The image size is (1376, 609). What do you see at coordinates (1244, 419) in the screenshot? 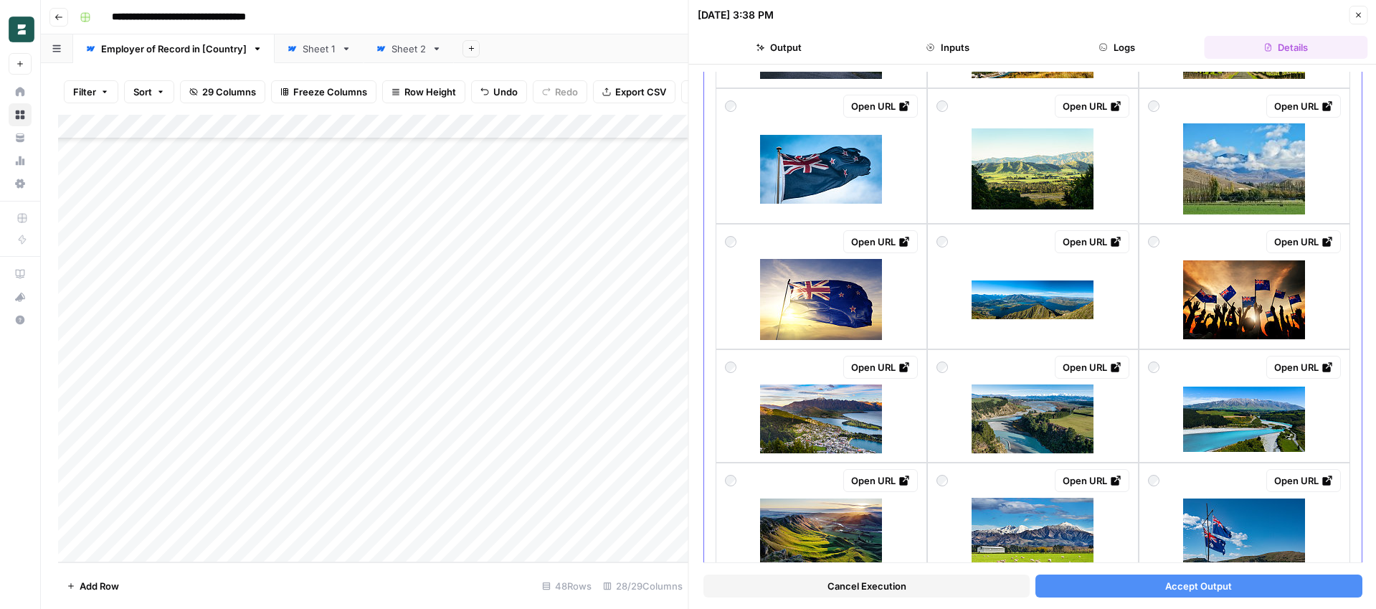
I see `img: aerial-view-with-road-of-highway-as-bridge-at-rakaia-river-lagoon-valley-as-green-field.jpg` at bounding box center [1244, 419].